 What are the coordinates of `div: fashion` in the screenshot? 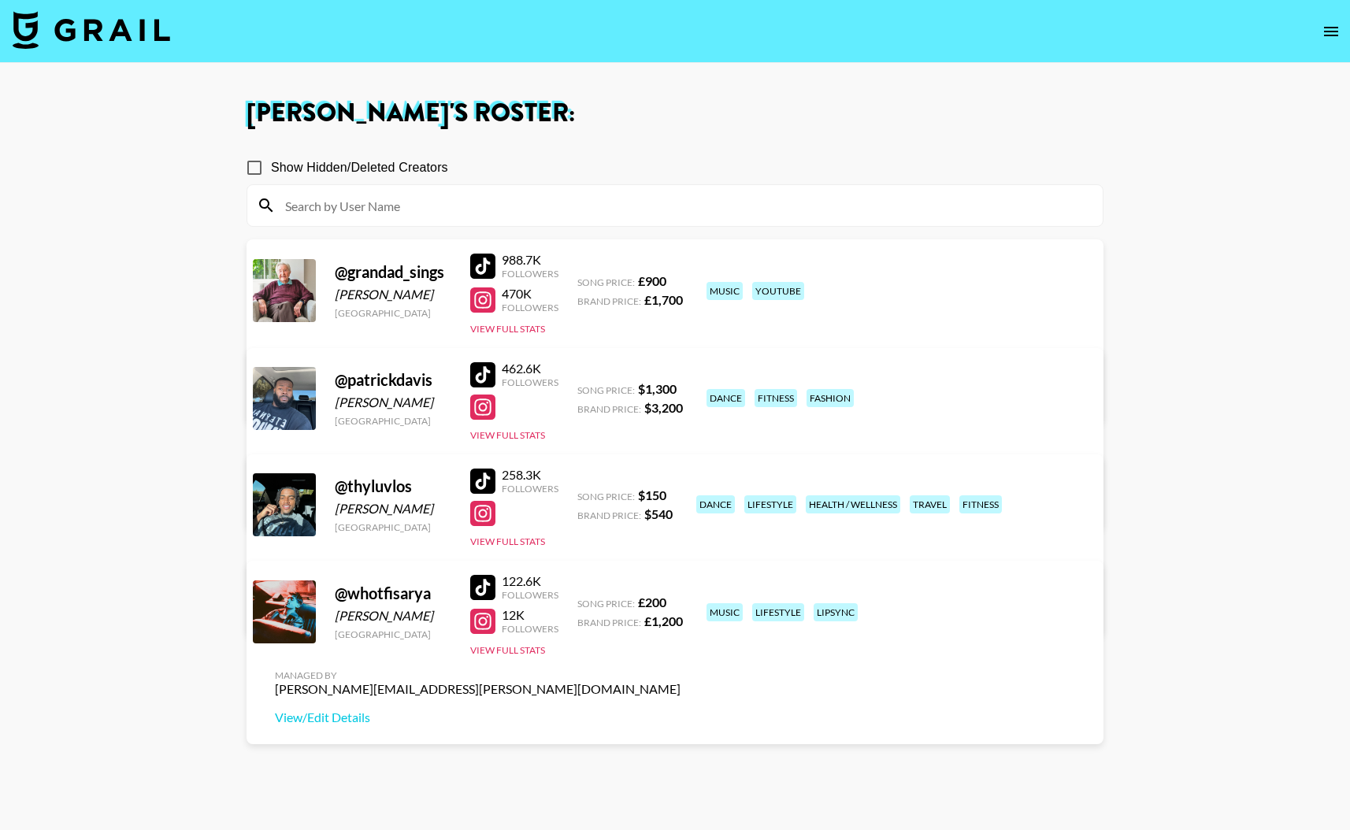 It's located at (830, 398).